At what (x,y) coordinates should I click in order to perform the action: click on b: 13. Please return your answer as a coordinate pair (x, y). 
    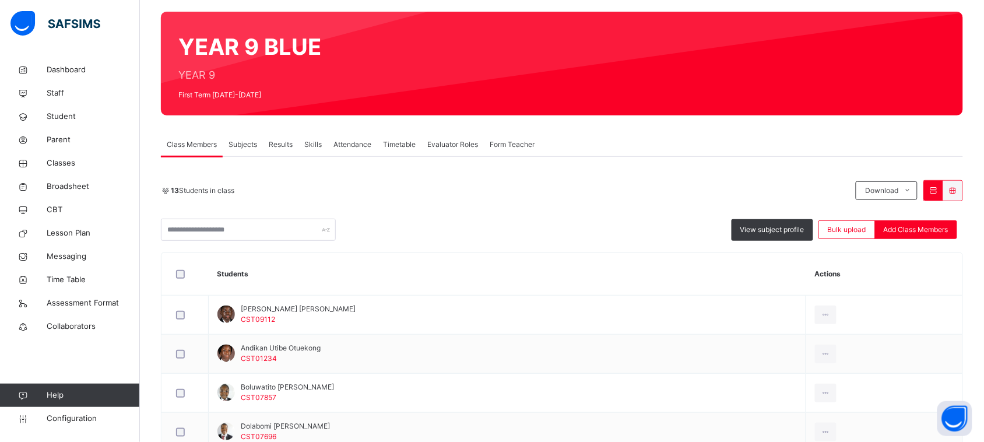
    Looking at the image, I should click on (175, 190).